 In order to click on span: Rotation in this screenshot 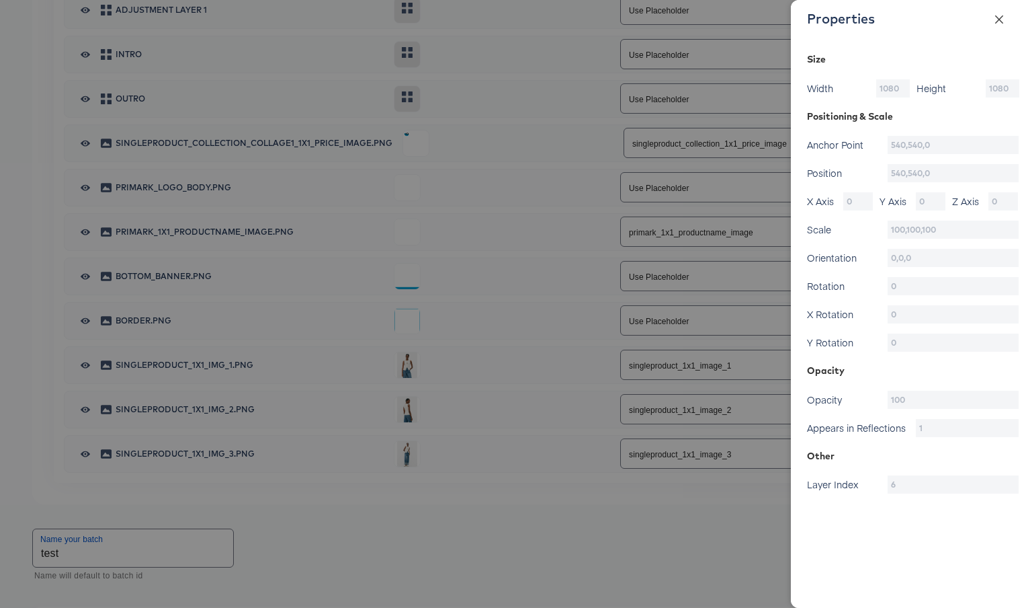, I will do `click(844, 286)`.